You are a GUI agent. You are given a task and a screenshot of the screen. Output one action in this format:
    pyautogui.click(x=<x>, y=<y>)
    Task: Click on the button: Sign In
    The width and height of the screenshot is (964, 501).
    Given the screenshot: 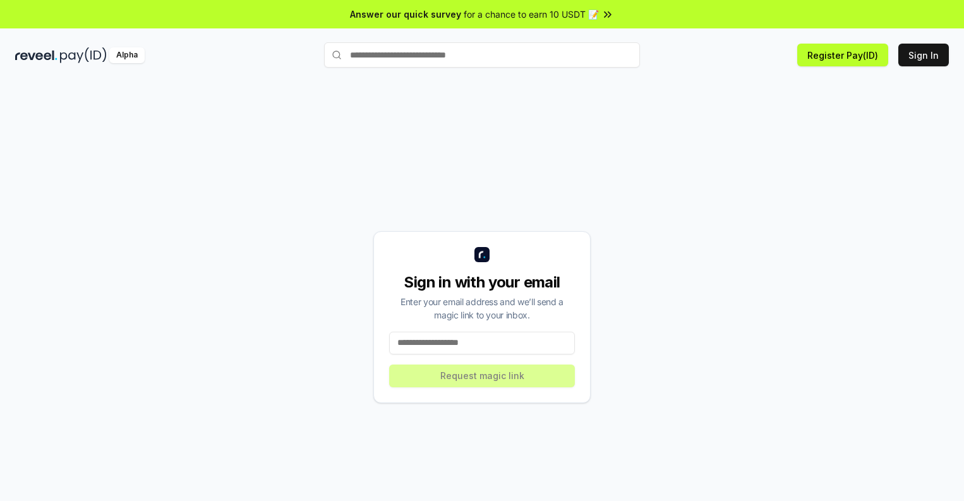 What is the action you would take?
    pyautogui.click(x=923, y=55)
    